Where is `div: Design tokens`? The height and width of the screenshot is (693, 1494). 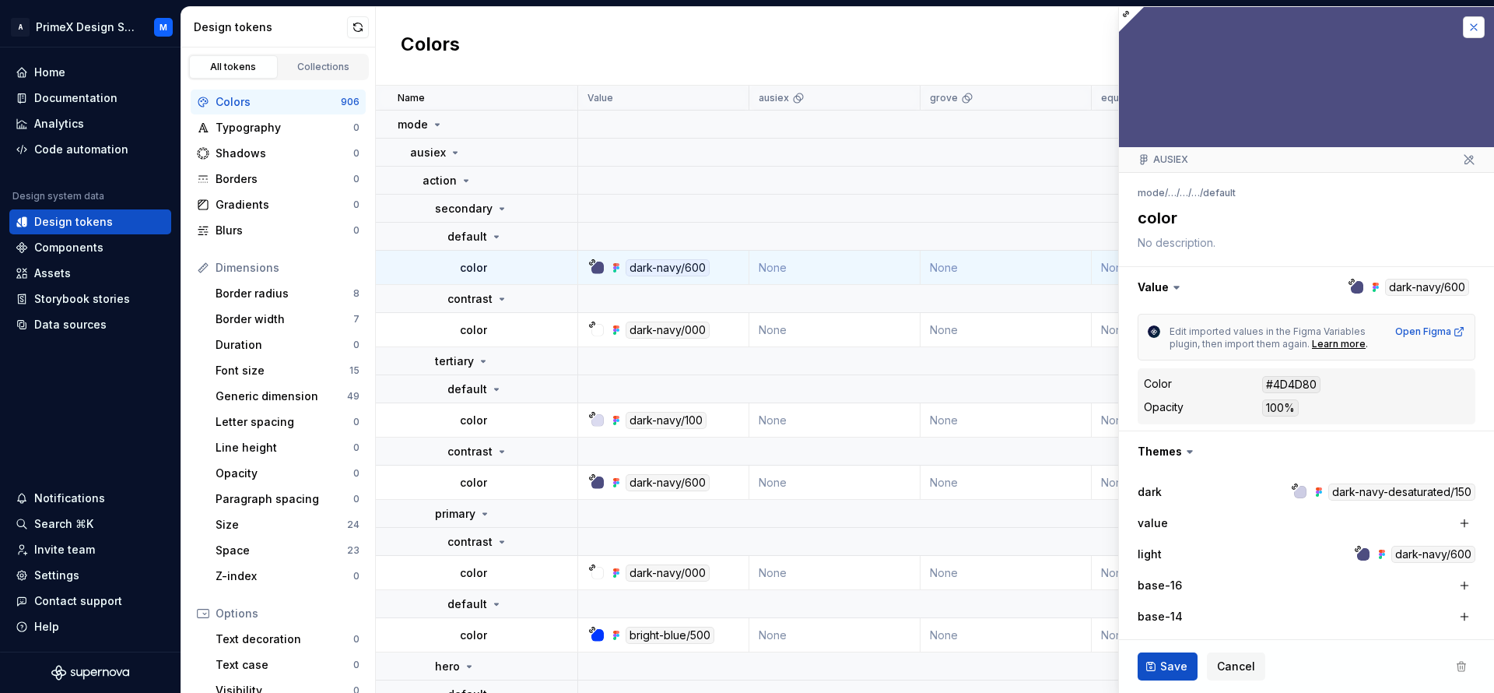 div: Design tokens is located at coordinates (270, 27).